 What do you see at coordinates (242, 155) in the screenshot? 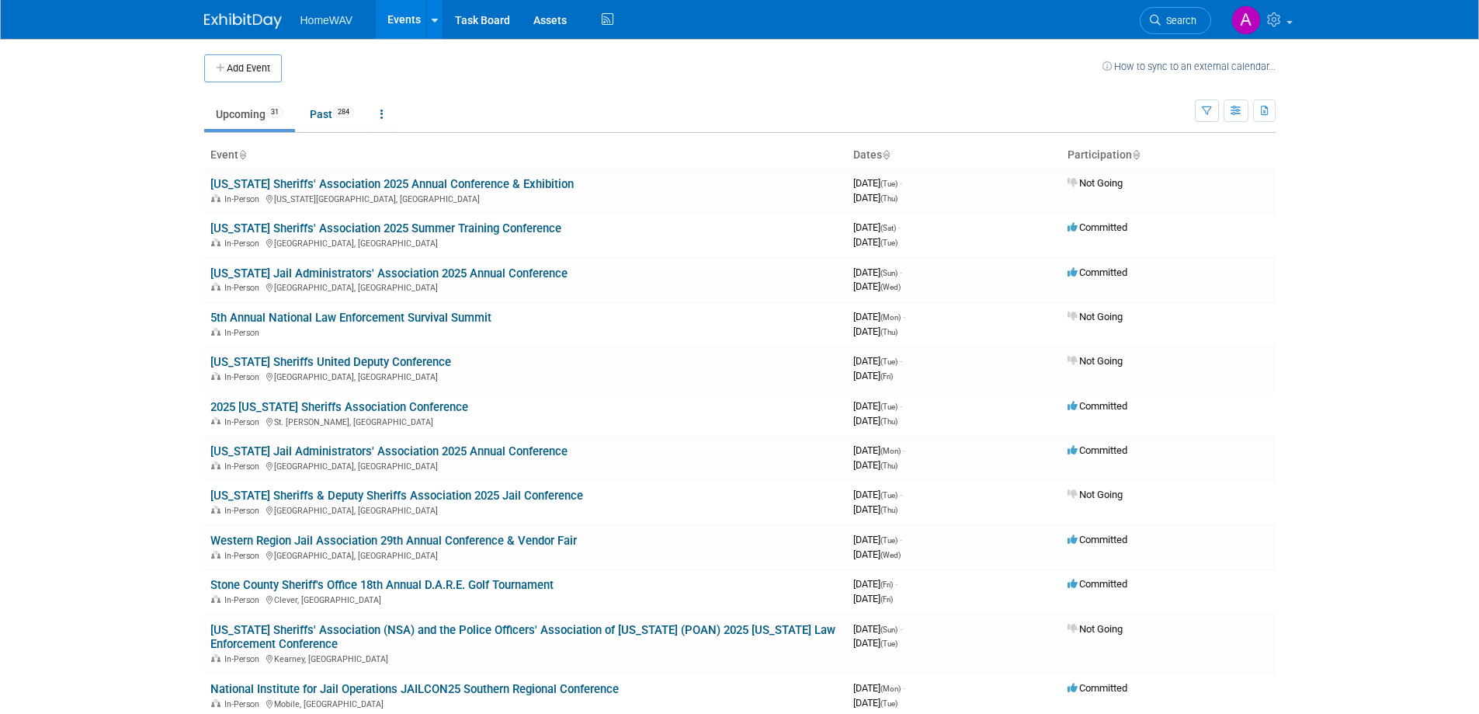
I see `a: Sort by Event Name` at bounding box center [242, 155].